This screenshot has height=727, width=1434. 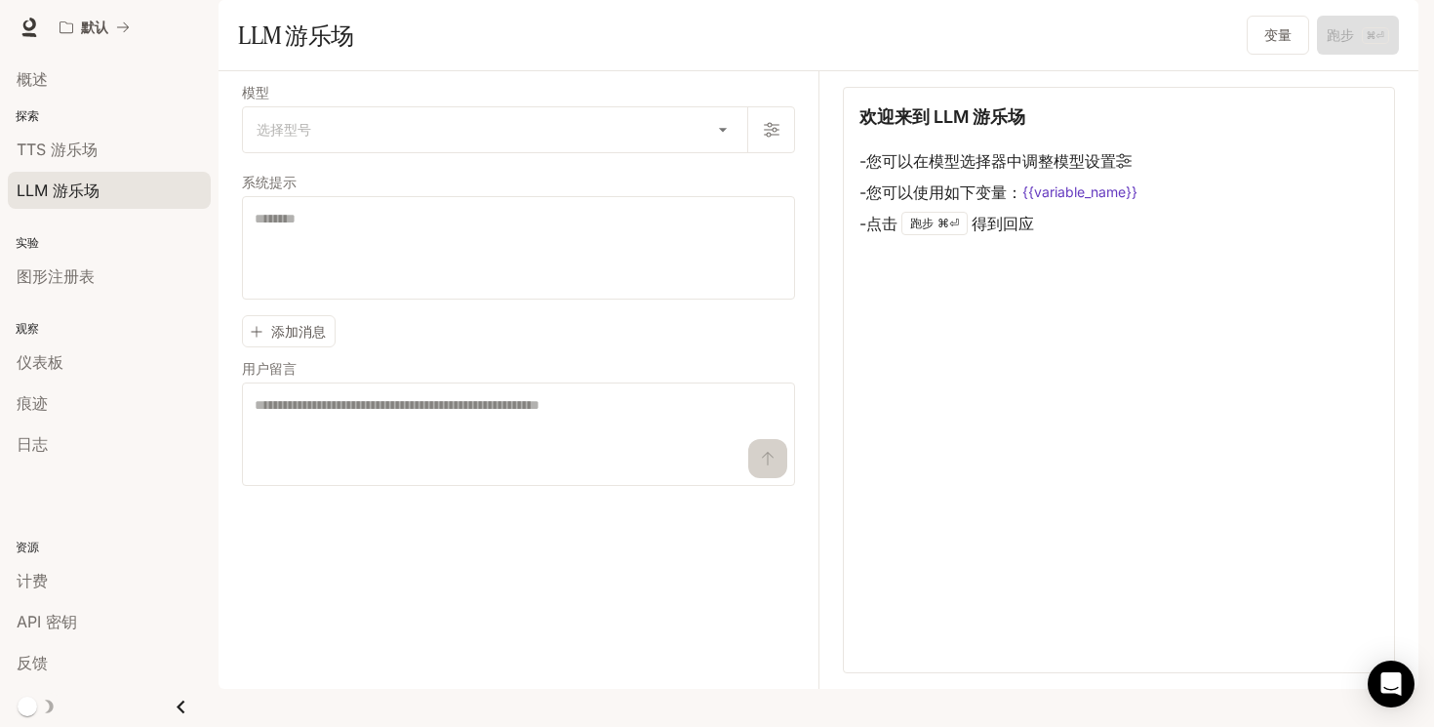 What do you see at coordinates (922, 222) in the screenshot?
I see `font: 跑步` at bounding box center [922, 222].